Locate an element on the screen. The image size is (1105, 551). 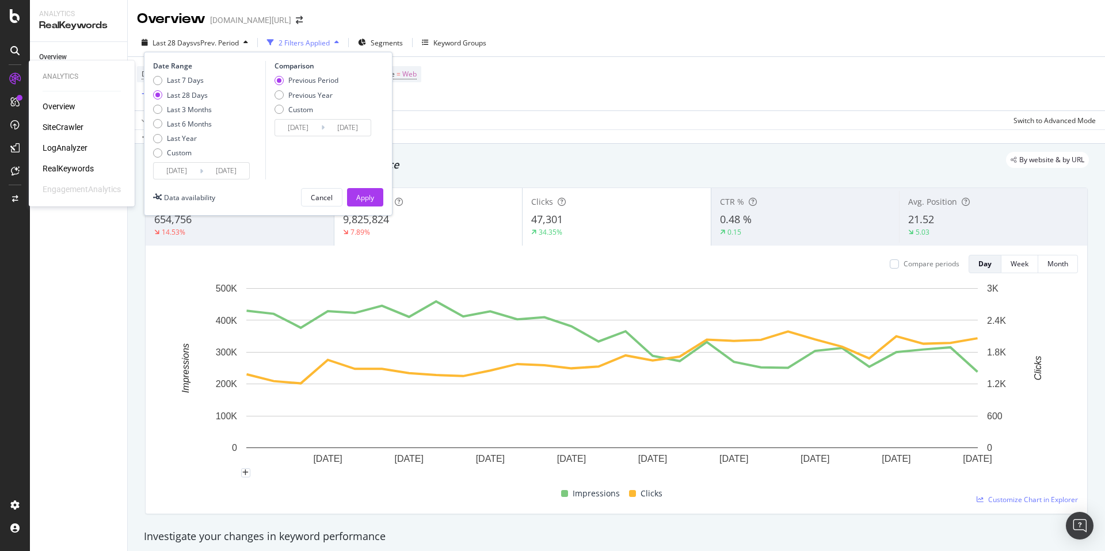
div: 0.15 is located at coordinates (734, 232).